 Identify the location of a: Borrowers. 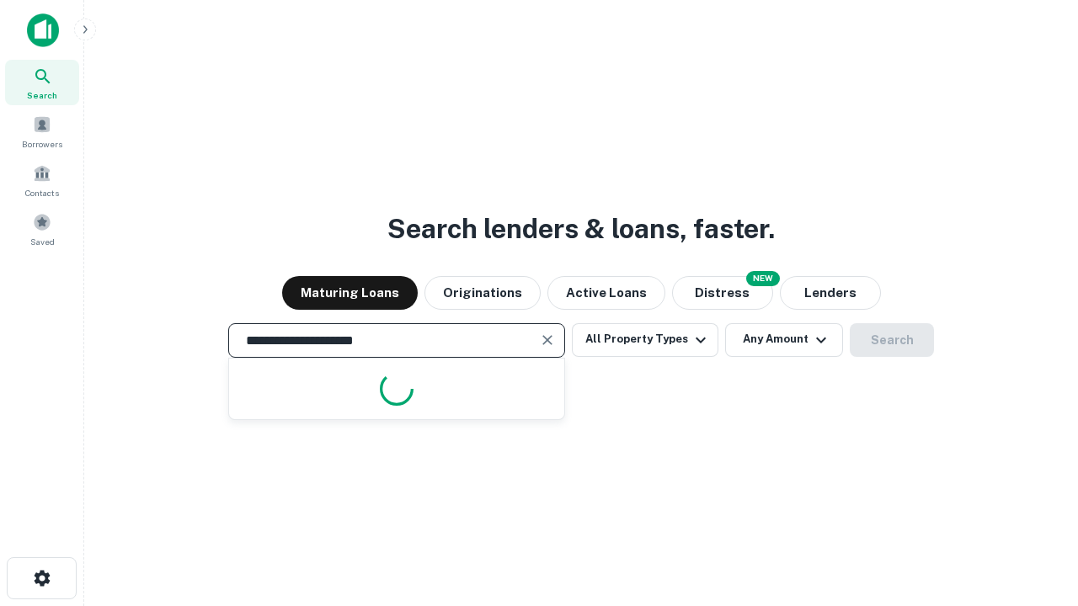
(42, 131).